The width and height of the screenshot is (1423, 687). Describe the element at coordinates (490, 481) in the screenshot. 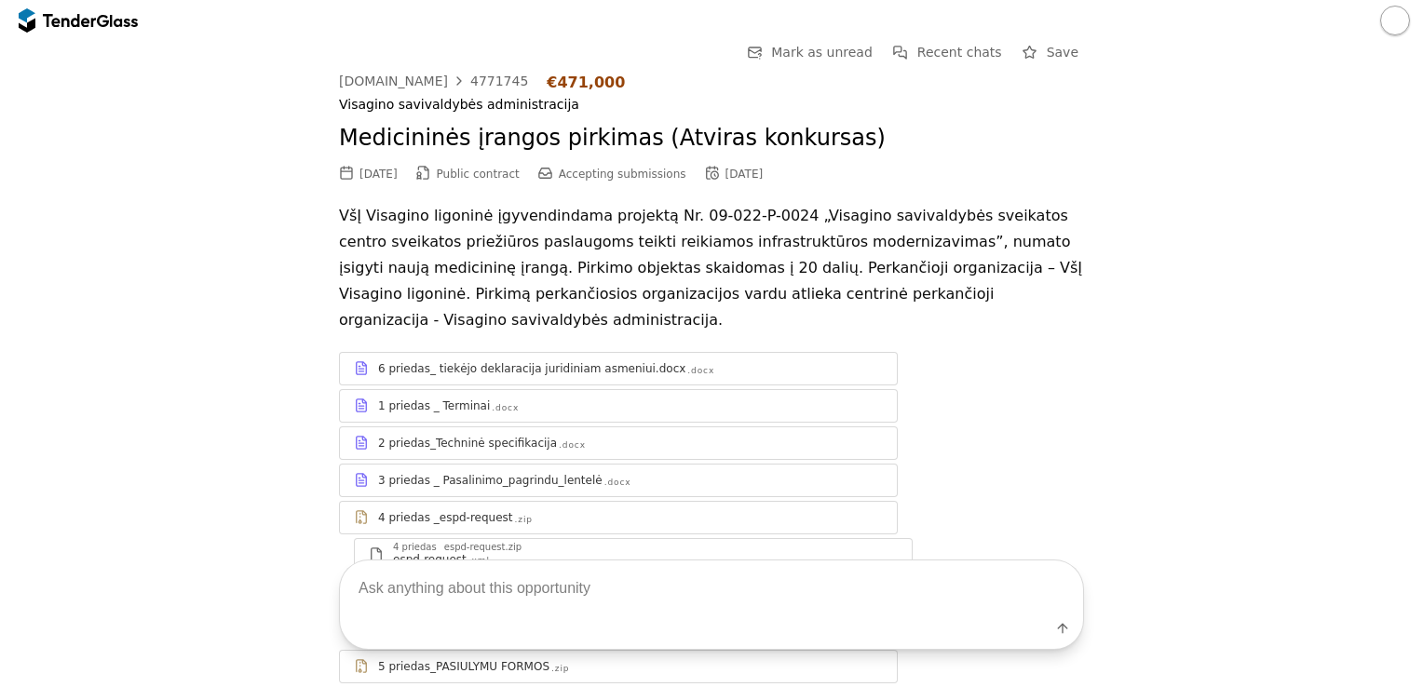

I see `div: 3 priedas _ Pasalinimo_pagrindu_lentelė` at that location.